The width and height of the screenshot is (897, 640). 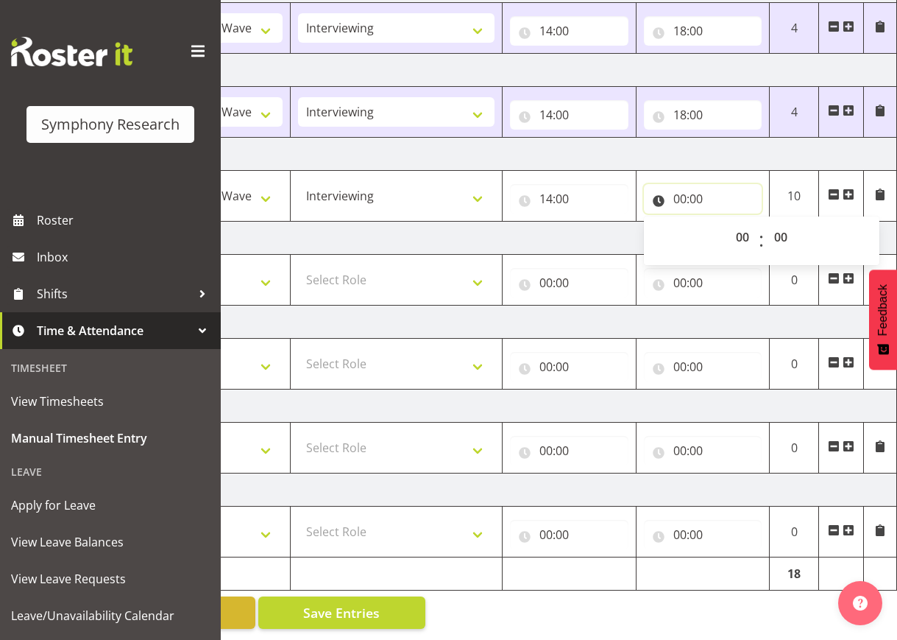 What do you see at coordinates (110, 505) in the screenshot?
I see `a: Apply for Leave` at bounding box center [110, 505].